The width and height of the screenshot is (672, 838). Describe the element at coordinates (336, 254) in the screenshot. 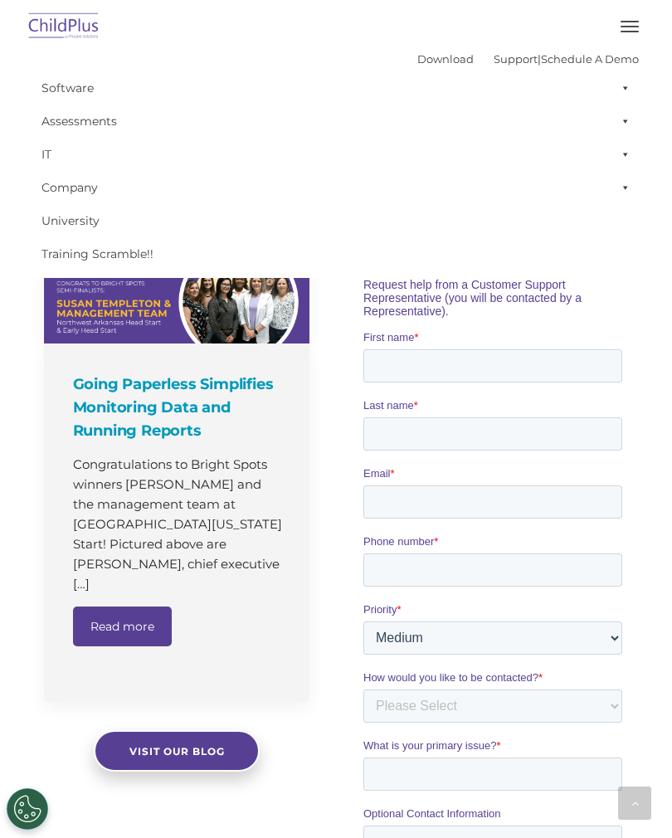

I see `a: Training Scramble!!` at that location.